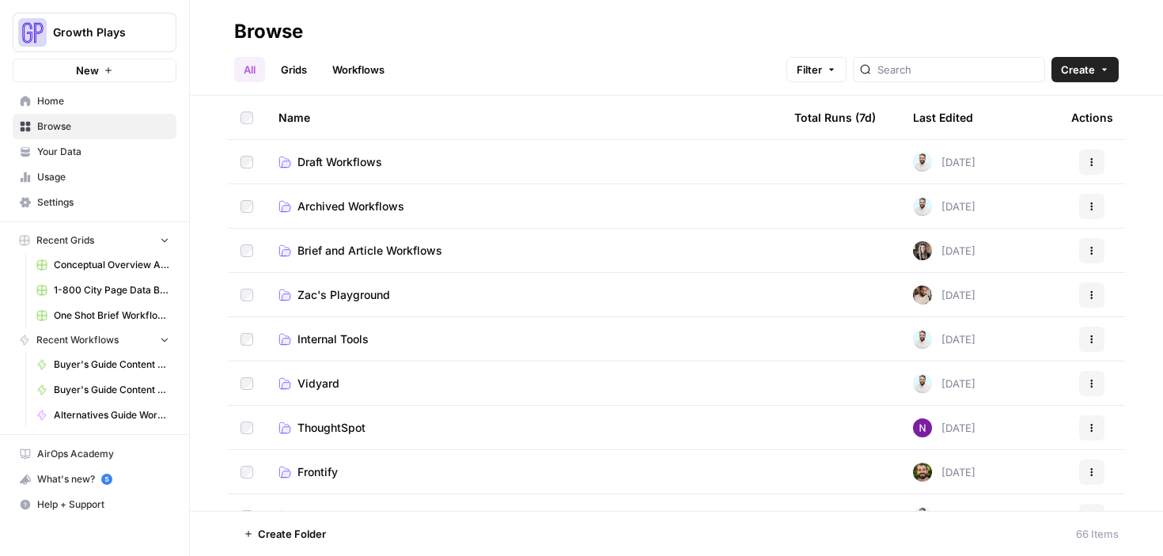  I want to click on span: AirOps Academy, so click(103, 454).